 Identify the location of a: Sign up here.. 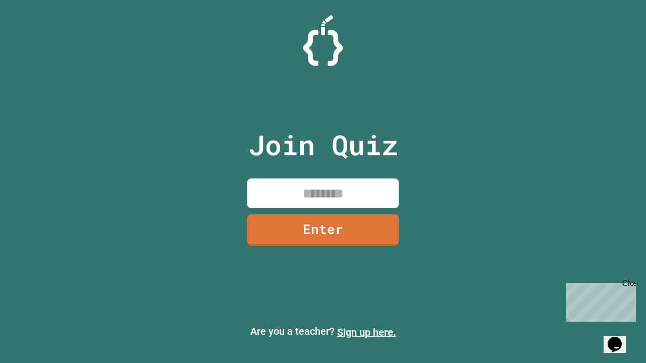
(367, 333).